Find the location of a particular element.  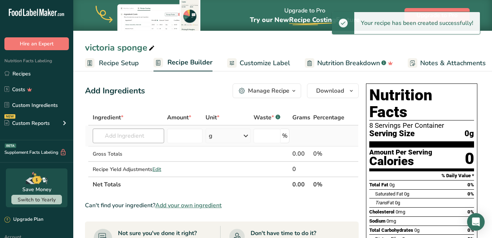

a: Recipe Setup is located at coordinates (112, 63).